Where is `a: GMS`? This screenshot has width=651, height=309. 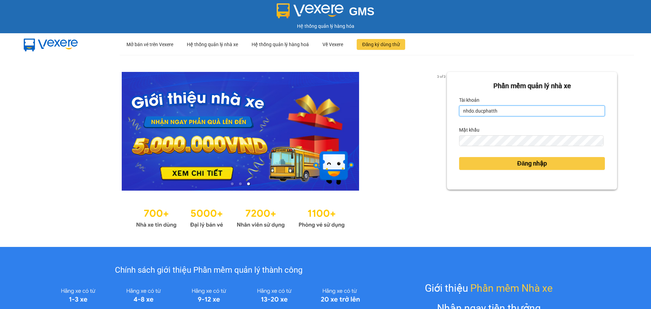
a: GMS is located at coordinates (326, 13).